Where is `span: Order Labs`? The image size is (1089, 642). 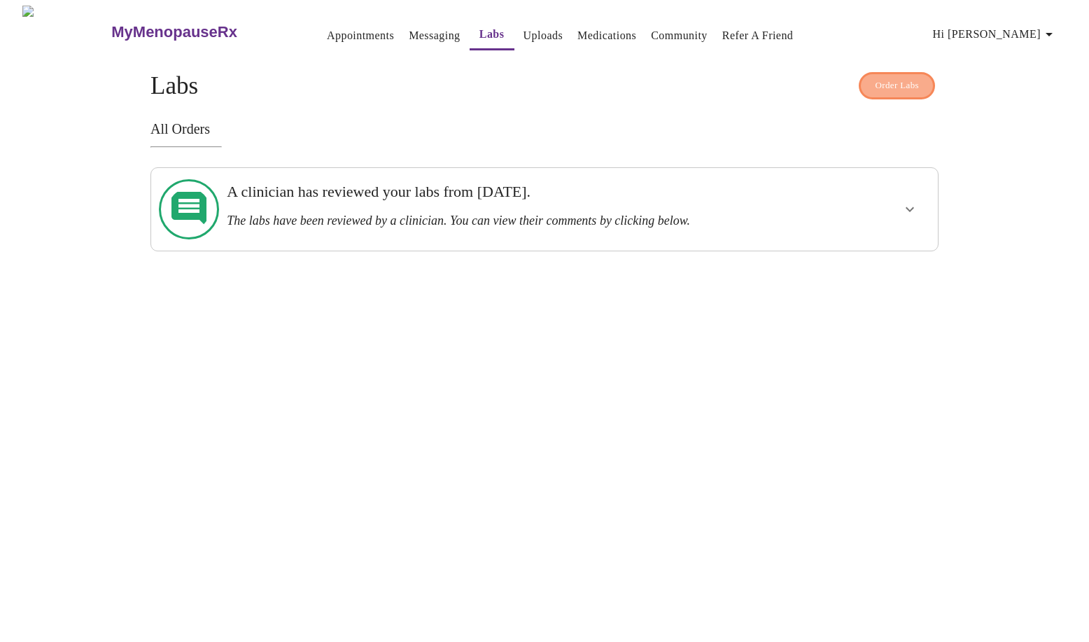 span: Order Labs is located at coordinates (897, 85).